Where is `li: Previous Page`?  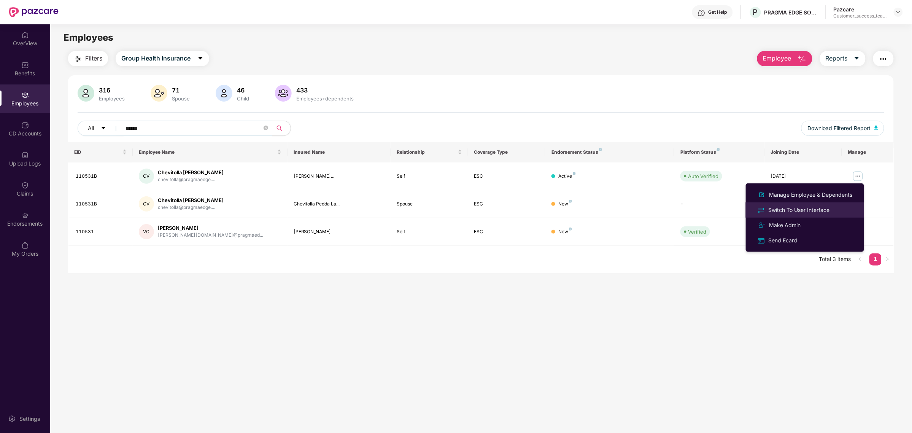
li: Previous Page is located at coordinates (861, 259).